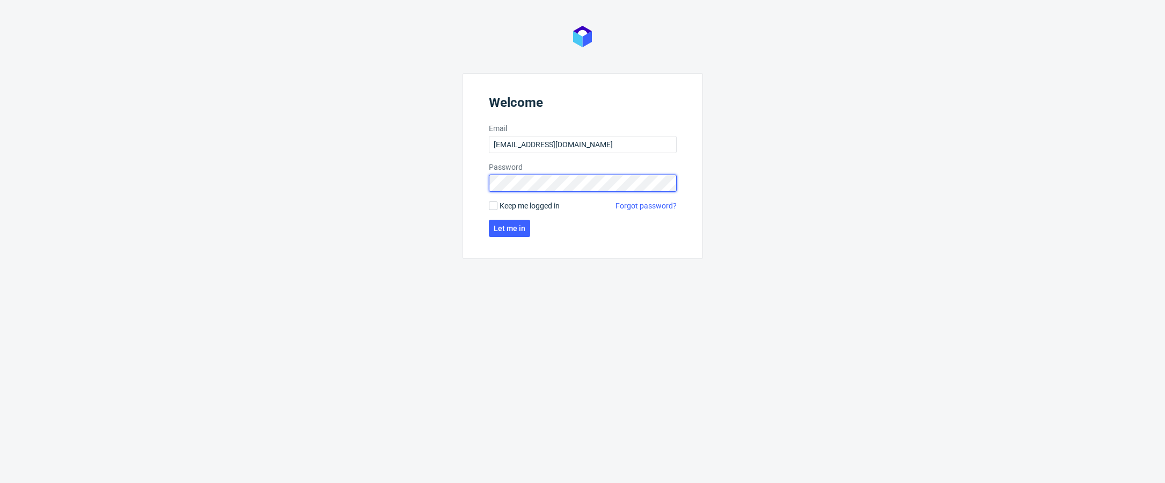 Image resolution: width=1165 pixels, height=483 pixels. I want to click on span: Keep me logged in, so click(530, 206).